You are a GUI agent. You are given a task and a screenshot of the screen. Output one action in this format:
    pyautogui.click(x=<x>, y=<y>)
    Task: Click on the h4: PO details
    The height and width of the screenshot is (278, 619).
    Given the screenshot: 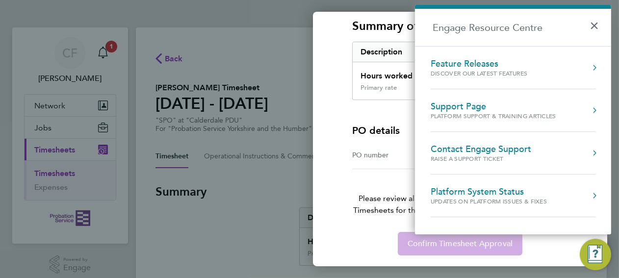 What is the action you would take?
    pyautogui.click(x=376, y=131)
    